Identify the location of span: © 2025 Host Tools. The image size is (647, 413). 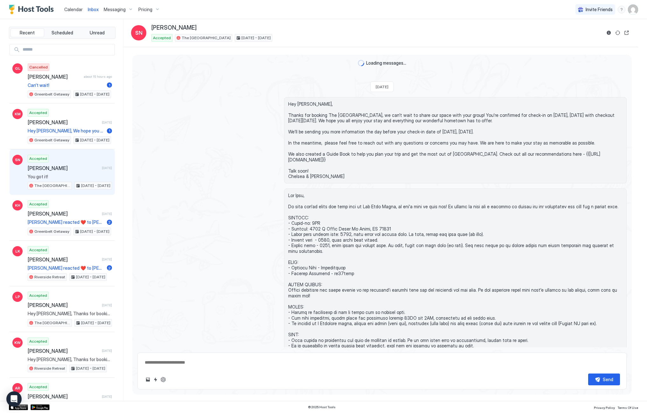
(322, 407).